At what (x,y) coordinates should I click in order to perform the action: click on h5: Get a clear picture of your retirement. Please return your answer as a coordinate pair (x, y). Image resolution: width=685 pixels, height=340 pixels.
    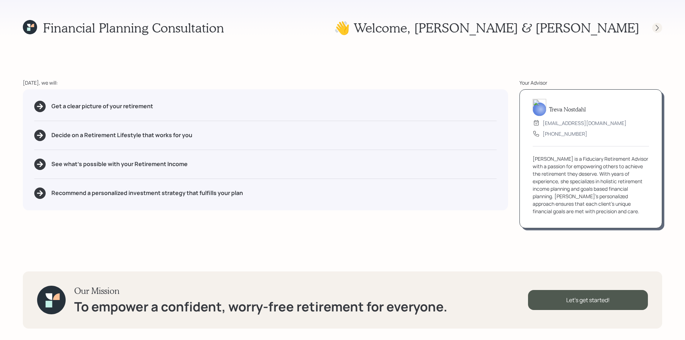
    Looking at the image, I should click on (102, 106).